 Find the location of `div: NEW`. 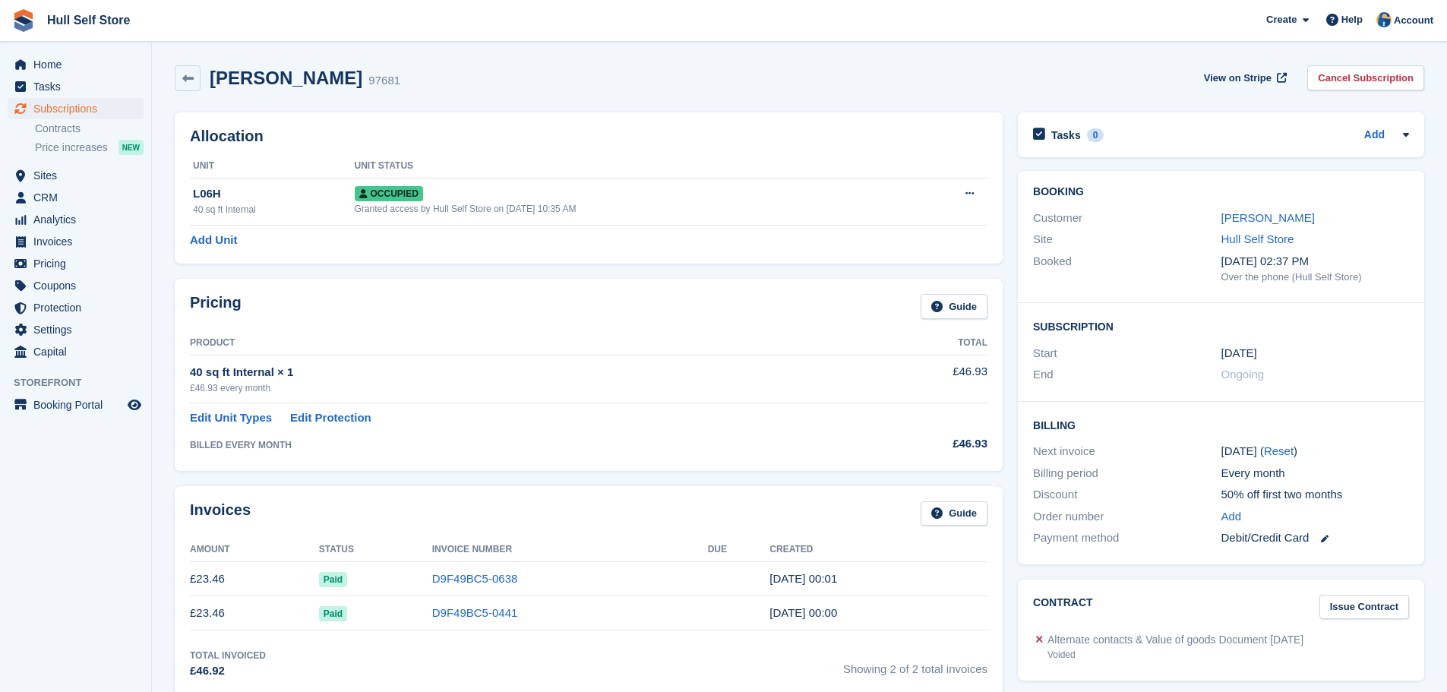

div: NEW is located at coordinates (131, 147).